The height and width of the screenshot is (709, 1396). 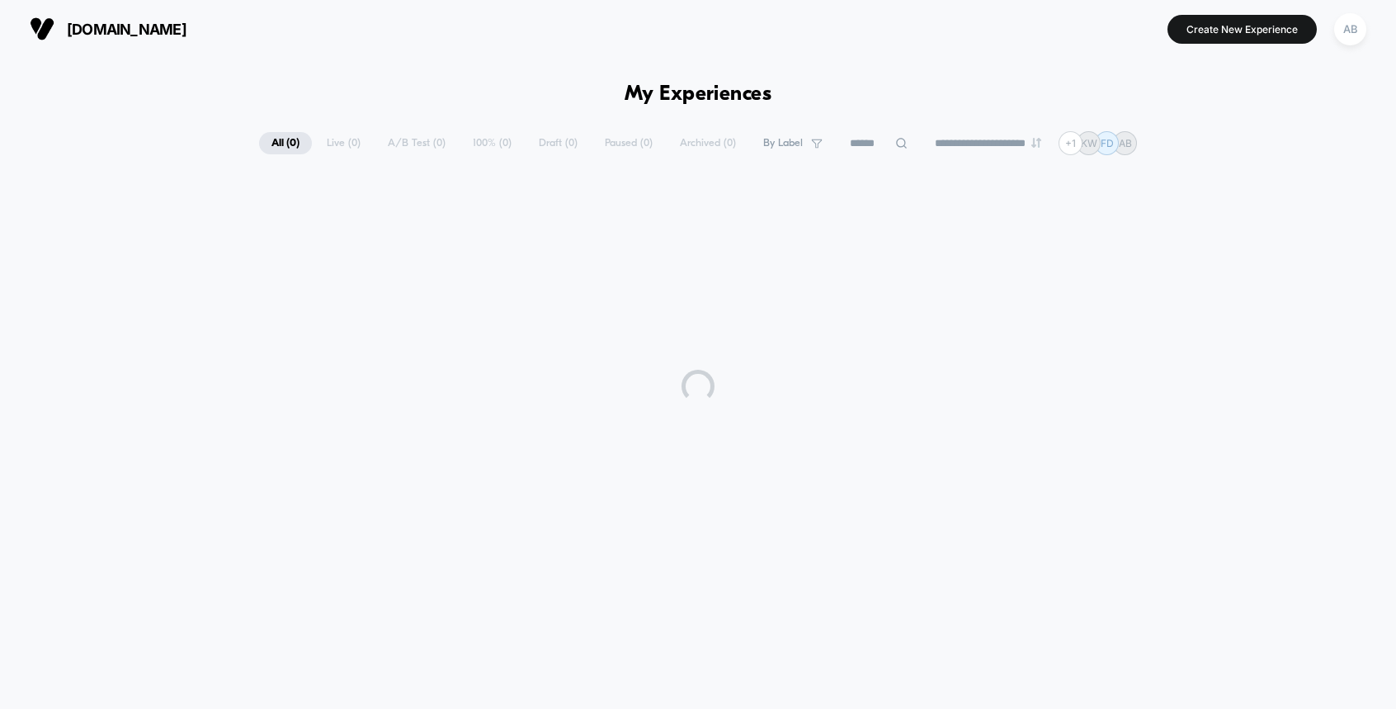 What do you see at coordinates (42, 29) in the screenshot?
I see `img: Visually logo` at bounding box center [42, 29].